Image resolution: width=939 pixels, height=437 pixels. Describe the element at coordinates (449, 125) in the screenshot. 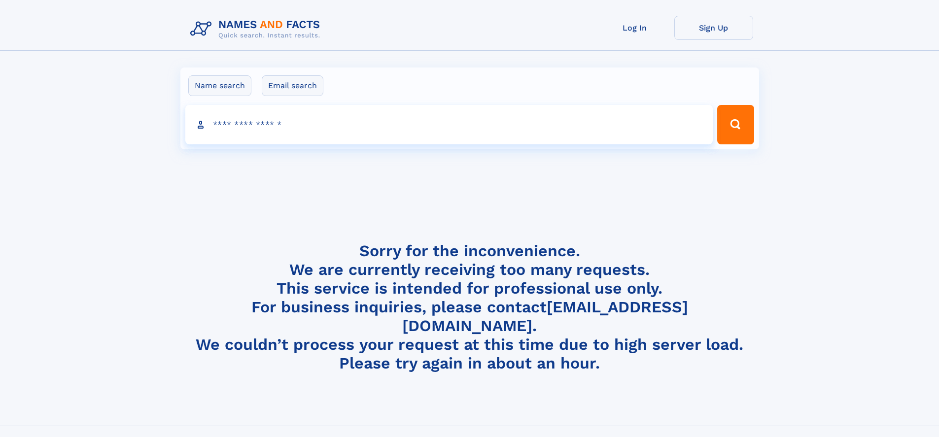

I see `input: search input` at that location.